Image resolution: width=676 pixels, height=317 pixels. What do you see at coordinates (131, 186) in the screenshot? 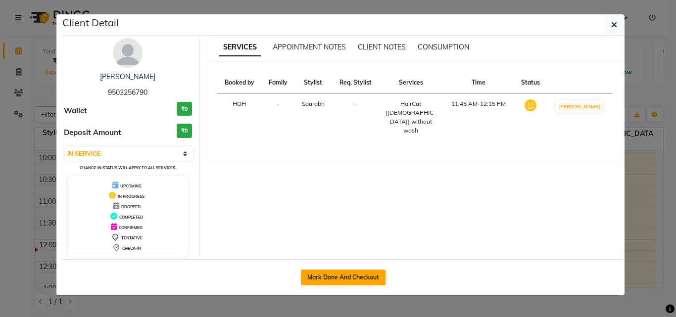
I see `span: UPCOMING` at bounding box center [131, 186].